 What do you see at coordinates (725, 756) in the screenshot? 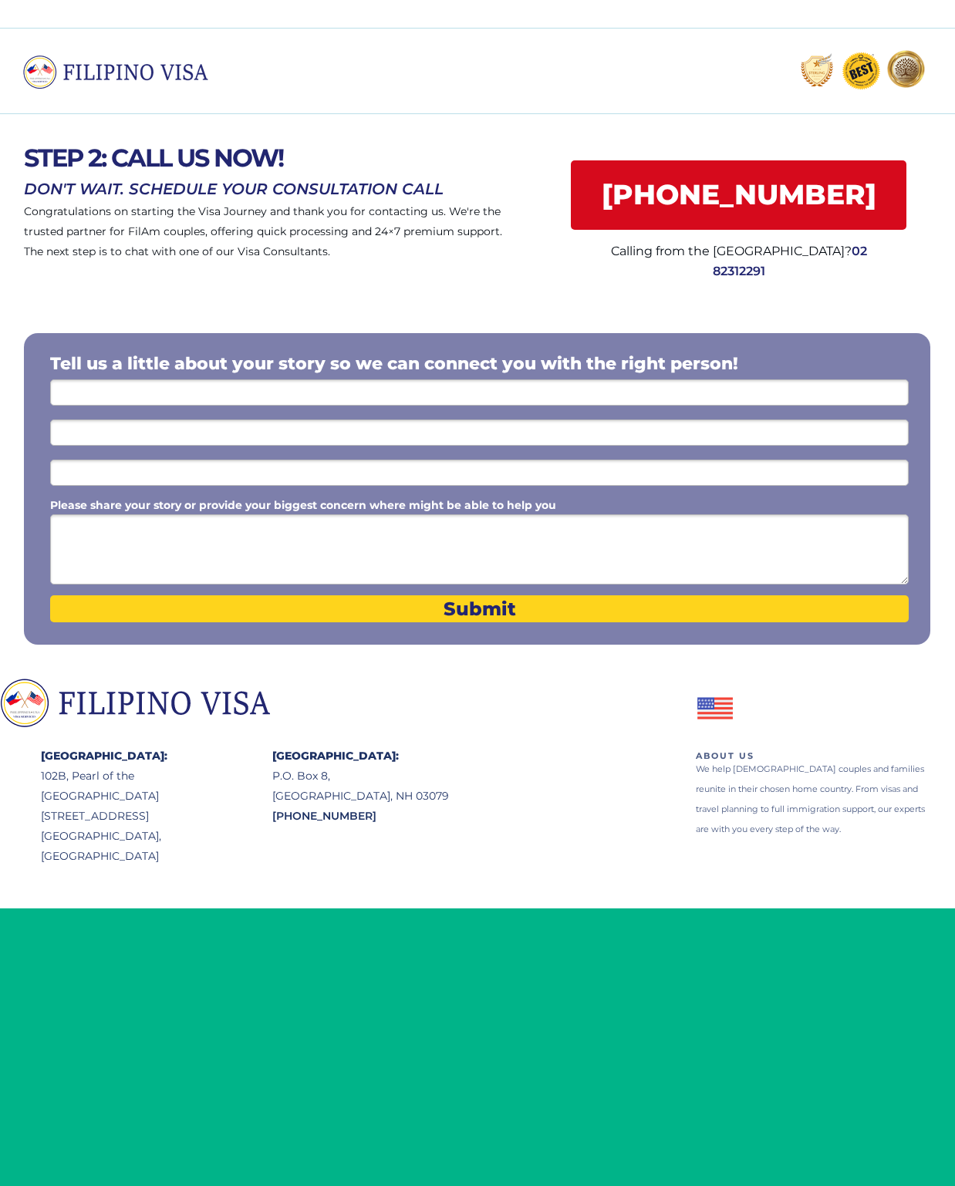
I see `span: ABOUT US` at bounding box center [725, 756].